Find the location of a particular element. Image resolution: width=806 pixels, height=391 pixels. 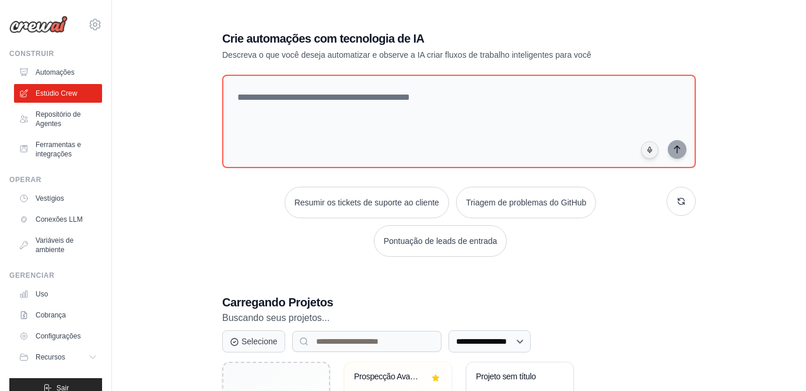

font: Repositório de Agentes is located at coordinates (58, 119).